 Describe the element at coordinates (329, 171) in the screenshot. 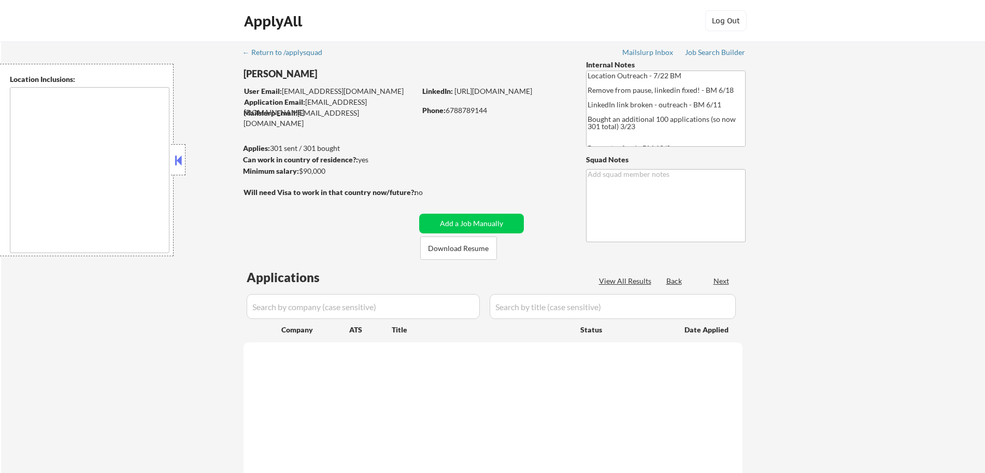

I see `div: $90,000` at that location.